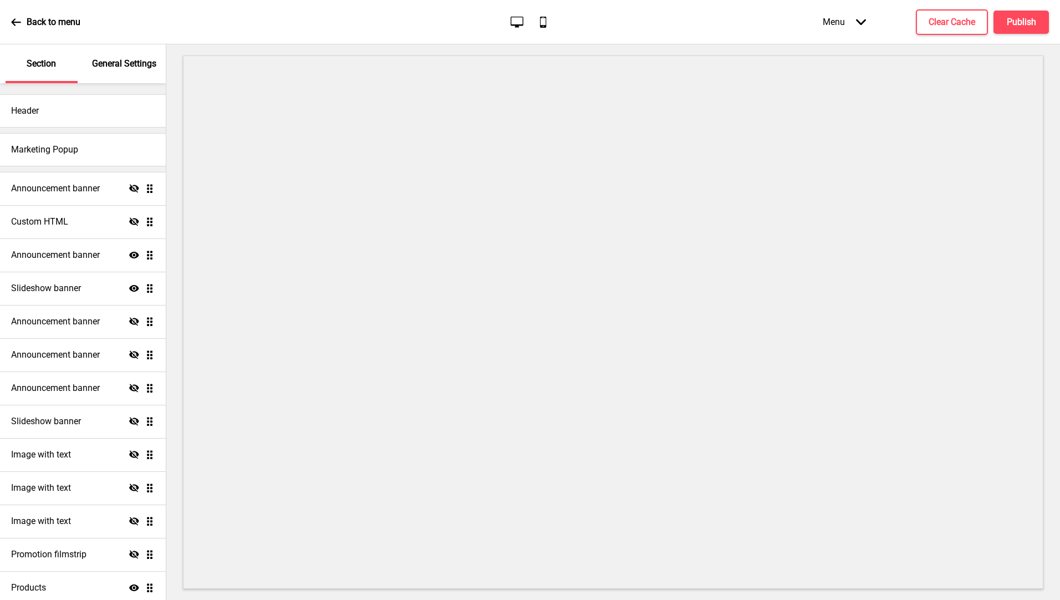  What do you see at coordinates (44, 150) in the screenshot?
I see `h4: Marketing Popup` at bounding box center [44, 150].